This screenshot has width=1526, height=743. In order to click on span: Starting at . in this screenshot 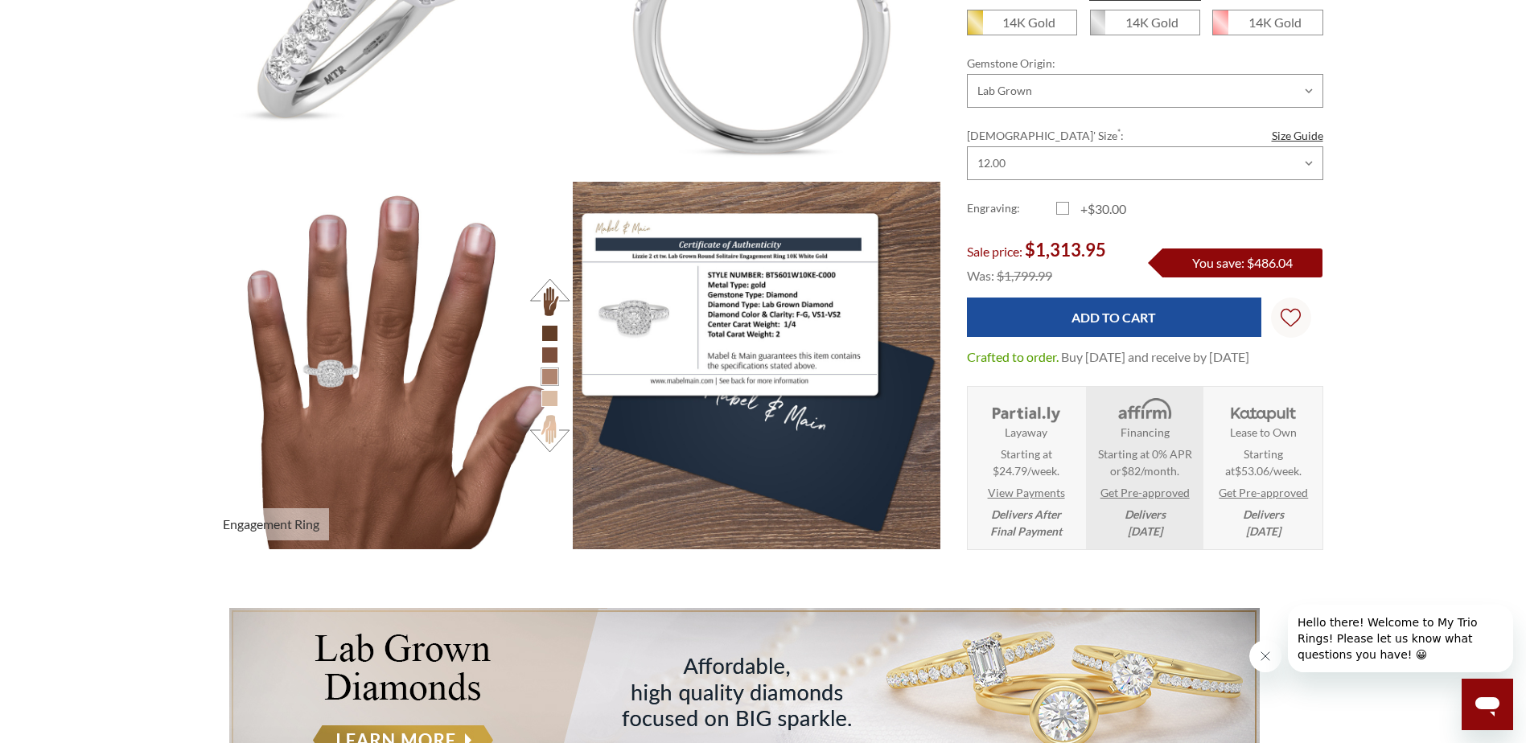, I will do `click(1263, 463)`.